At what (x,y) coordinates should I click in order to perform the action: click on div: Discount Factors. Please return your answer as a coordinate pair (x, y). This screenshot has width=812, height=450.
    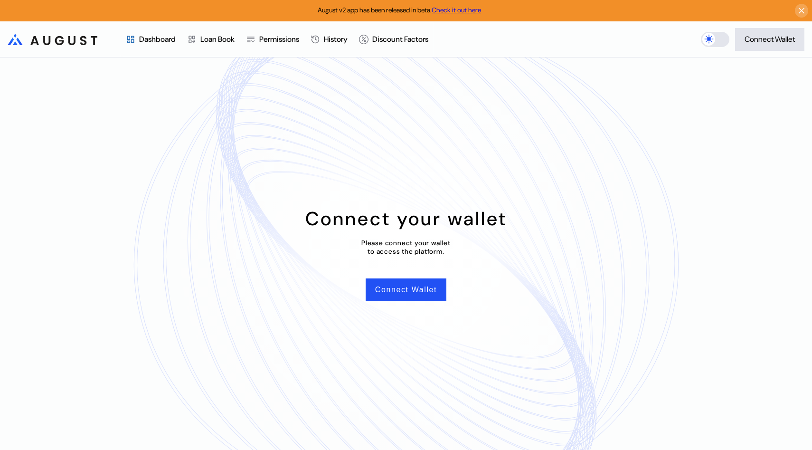
    Looking at the image, I should click on (400, 39).